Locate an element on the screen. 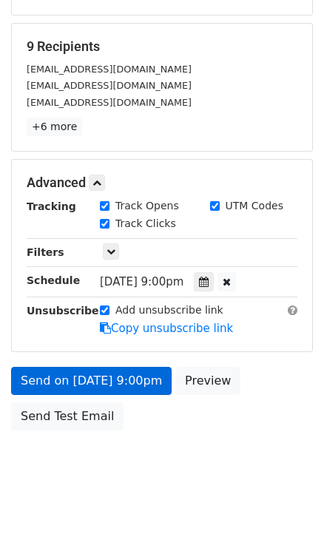 Image resolution: width=324 pixels, height=554 pixels. strong: Unsubscribe is located at coordinates (63, 311).